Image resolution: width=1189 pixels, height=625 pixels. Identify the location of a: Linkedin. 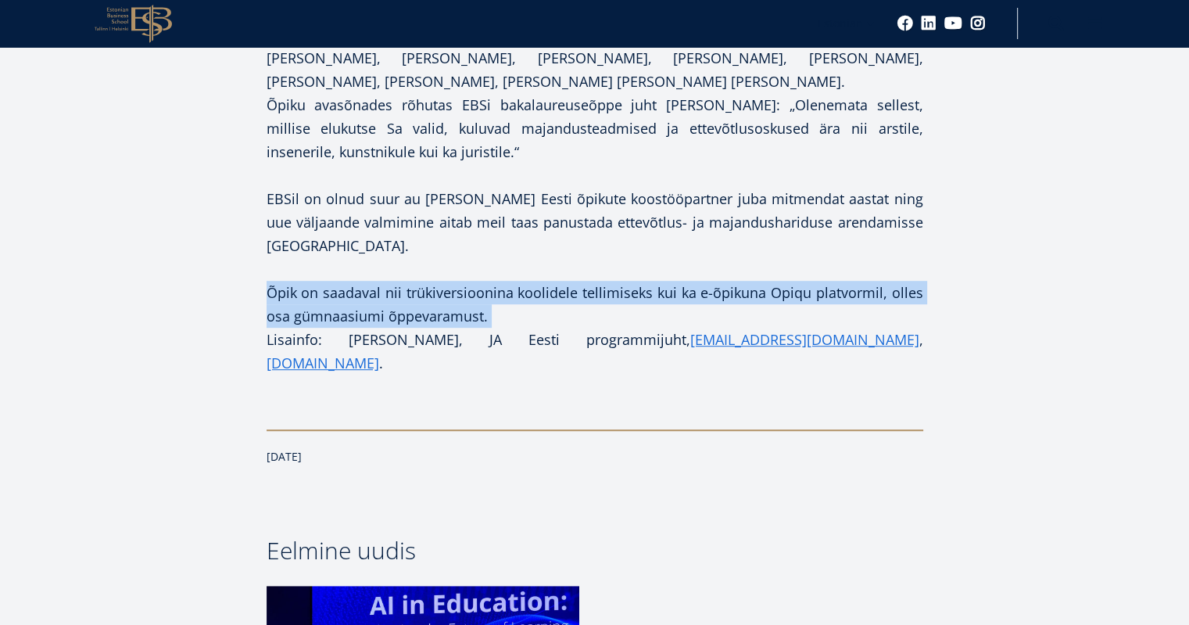
(929, 23).